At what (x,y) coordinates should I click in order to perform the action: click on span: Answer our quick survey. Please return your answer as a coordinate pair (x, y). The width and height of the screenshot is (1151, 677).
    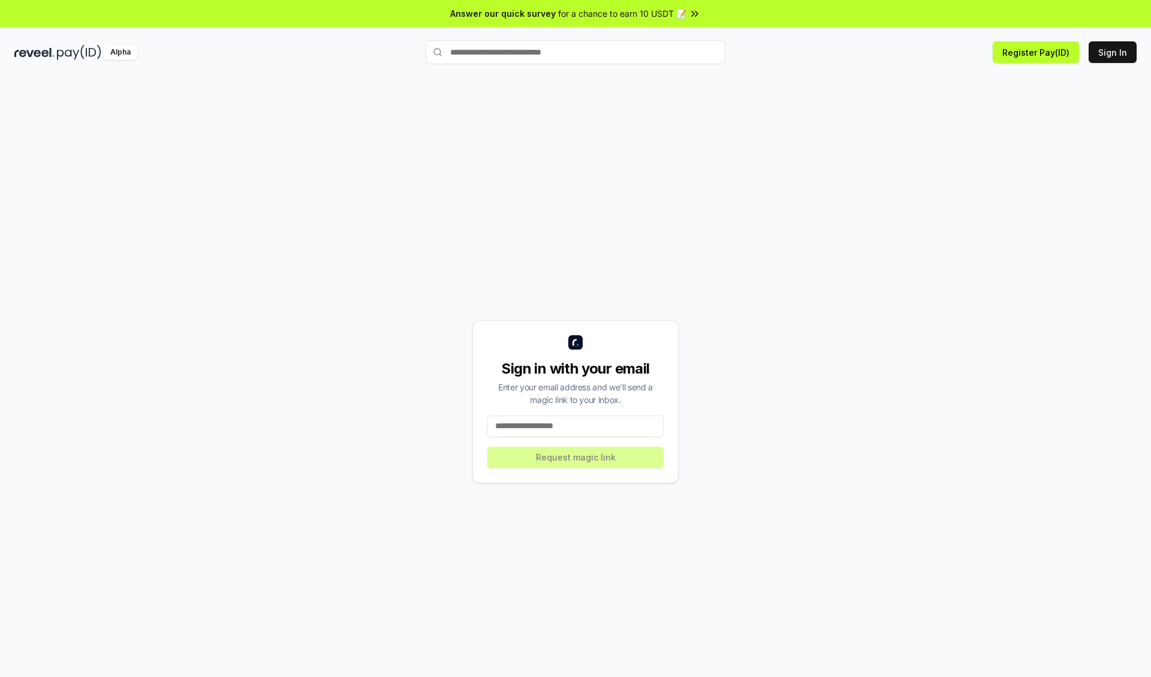
    Looking at the image, I should click on (503, 13).